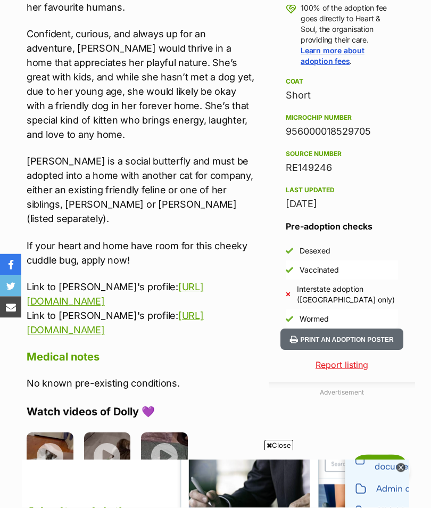 The height and width of the screenshot is (508, 431). What do you see at coordinates (342, 118) in the screenshot?
I see `div: Microchip number` at bounding box center [342, 118].